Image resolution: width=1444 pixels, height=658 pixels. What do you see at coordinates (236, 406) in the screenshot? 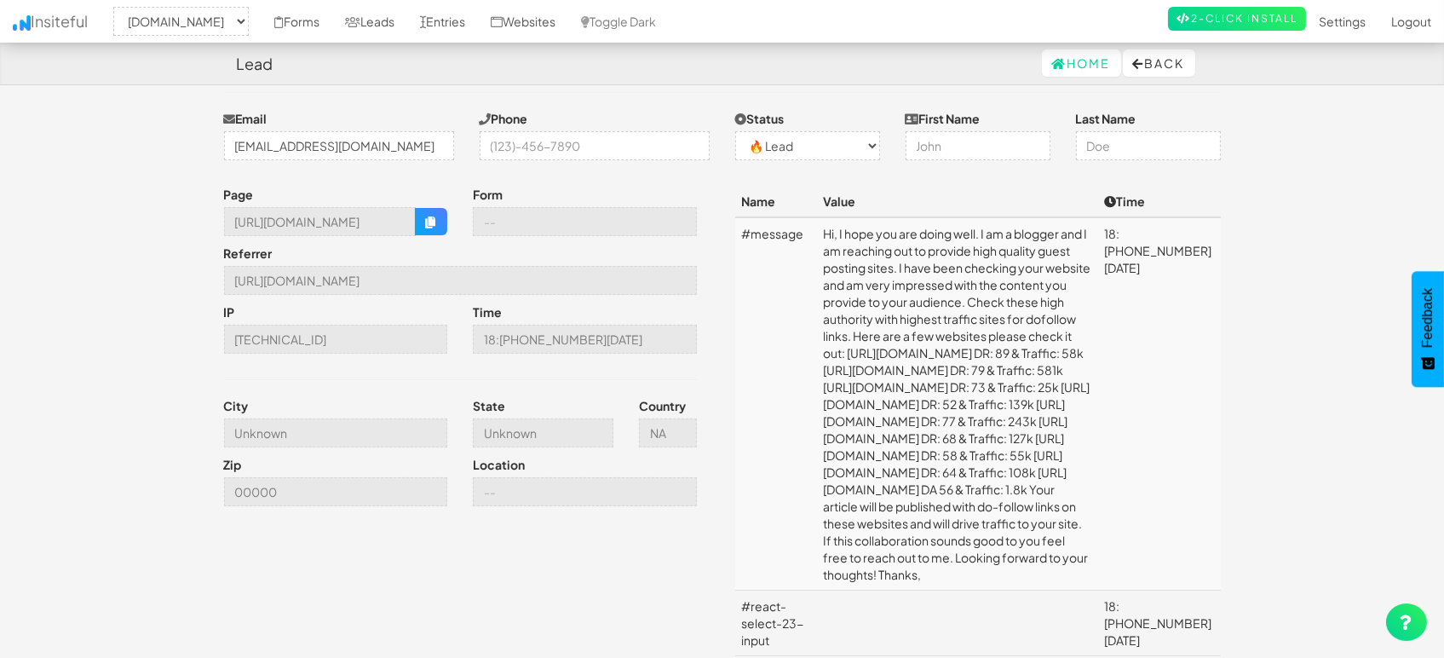
I see `label: City` at bounding box center [236, 406].